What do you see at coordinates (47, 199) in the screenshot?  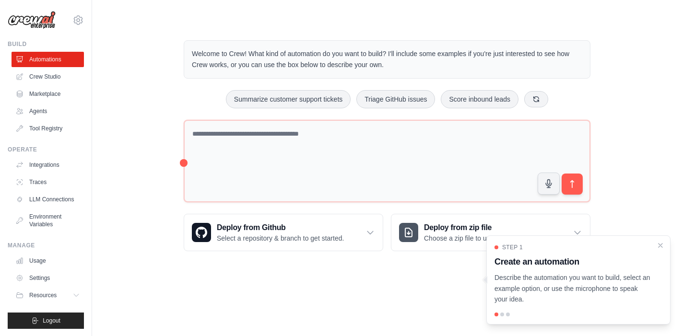 I see `a: LLM Connections` at bounding box center [47, 199].